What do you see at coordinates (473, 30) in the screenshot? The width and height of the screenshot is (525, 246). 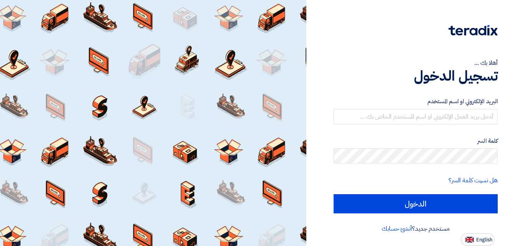 I see `img: Teradix logo` at bounding box center [473, 30].